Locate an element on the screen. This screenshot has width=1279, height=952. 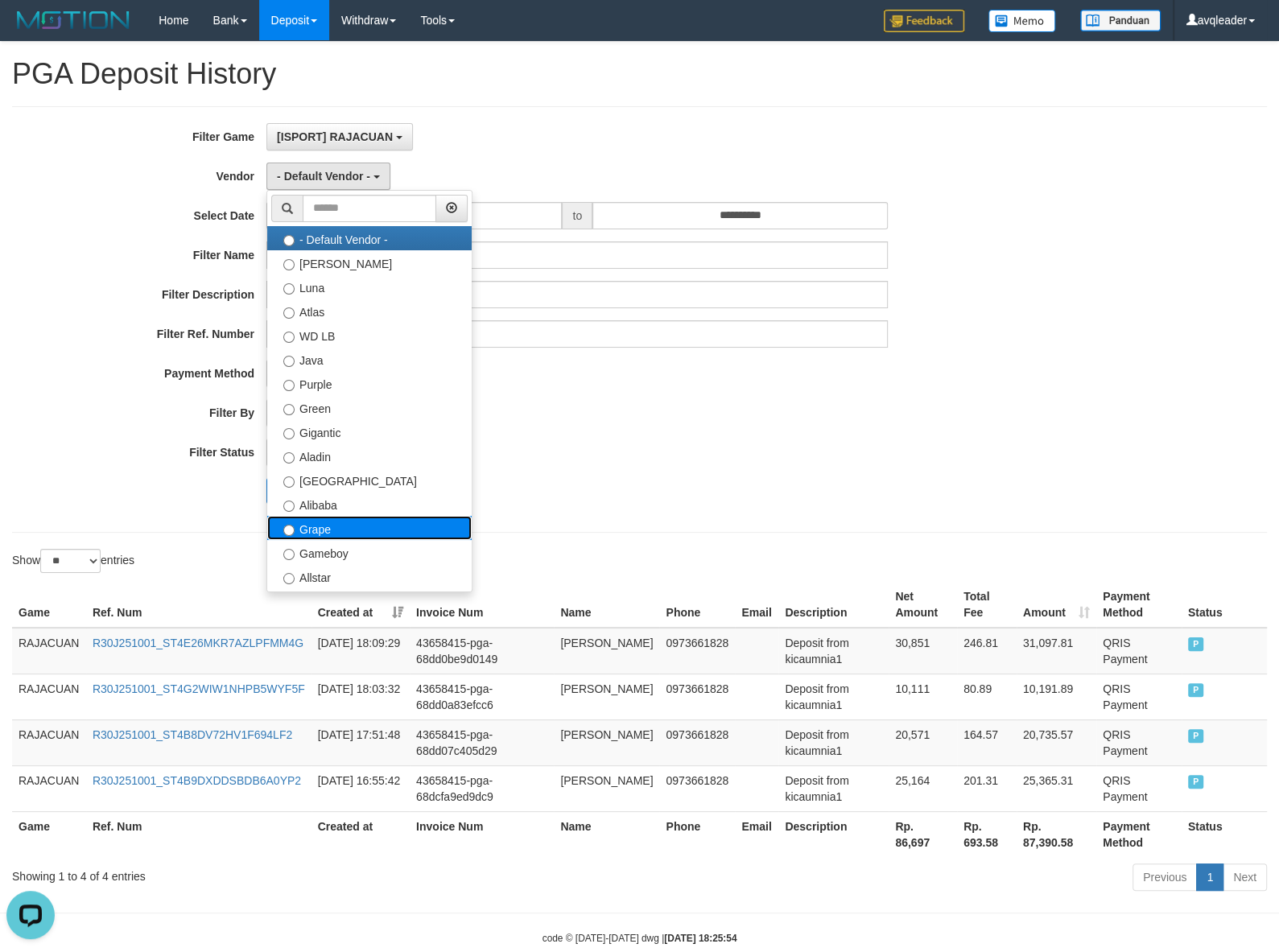
input: Green is located at coordinates (289, 410).